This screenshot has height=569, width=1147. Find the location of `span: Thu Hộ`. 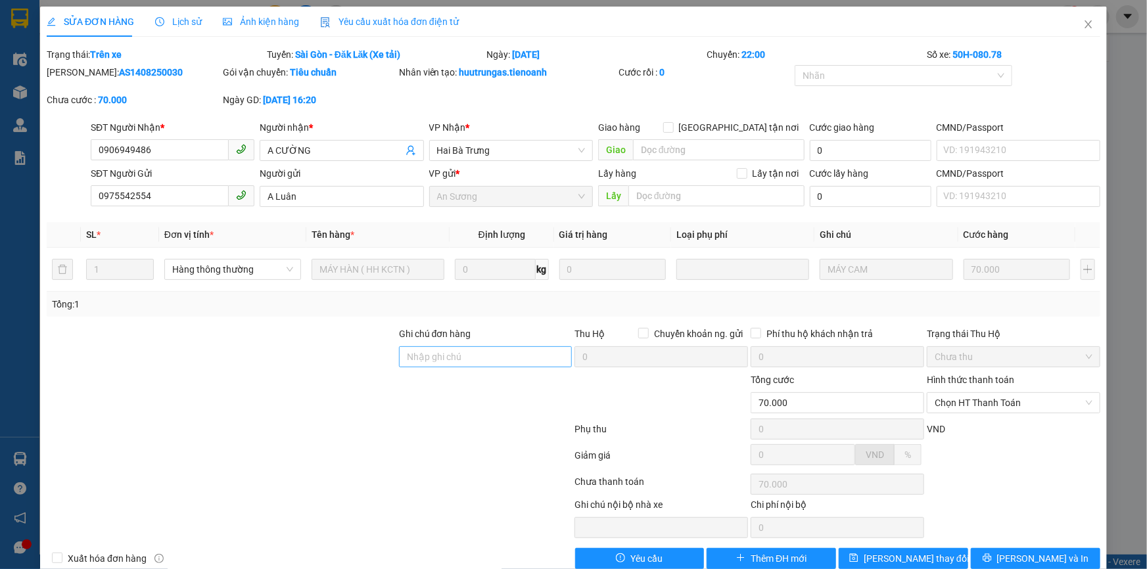

span: Thu Hộ is located at coordinates (590, 334).